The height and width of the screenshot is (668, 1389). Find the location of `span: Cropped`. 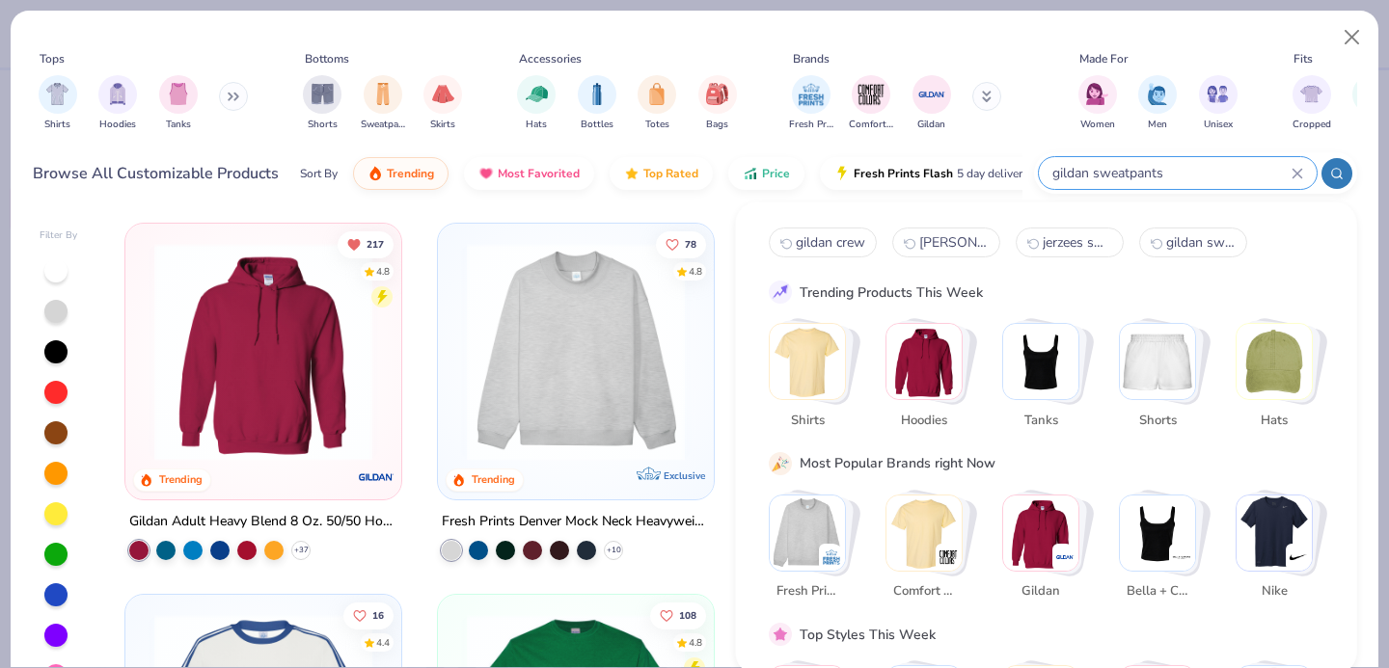

span: Cropped is located at coordinates (1312, 124).